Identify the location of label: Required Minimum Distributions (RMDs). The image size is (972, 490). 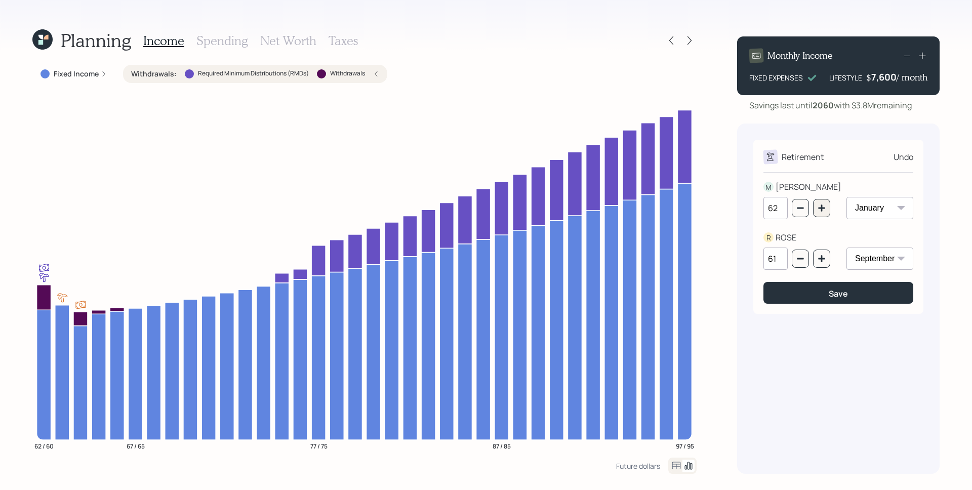
(253, 73).